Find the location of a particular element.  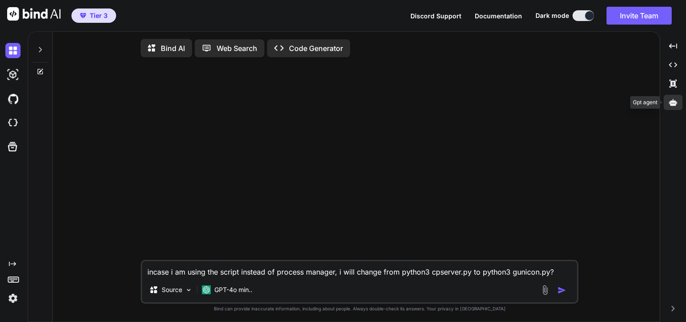

div: Gpt agent is located at coordinates (645, 102).